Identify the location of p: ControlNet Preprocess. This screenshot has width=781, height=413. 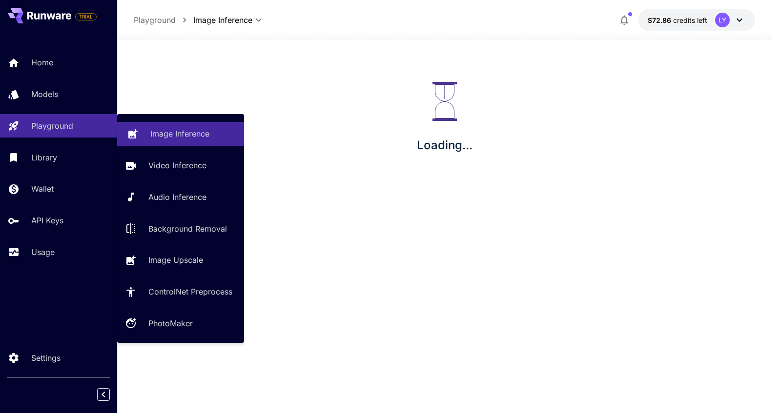
(190, 292).